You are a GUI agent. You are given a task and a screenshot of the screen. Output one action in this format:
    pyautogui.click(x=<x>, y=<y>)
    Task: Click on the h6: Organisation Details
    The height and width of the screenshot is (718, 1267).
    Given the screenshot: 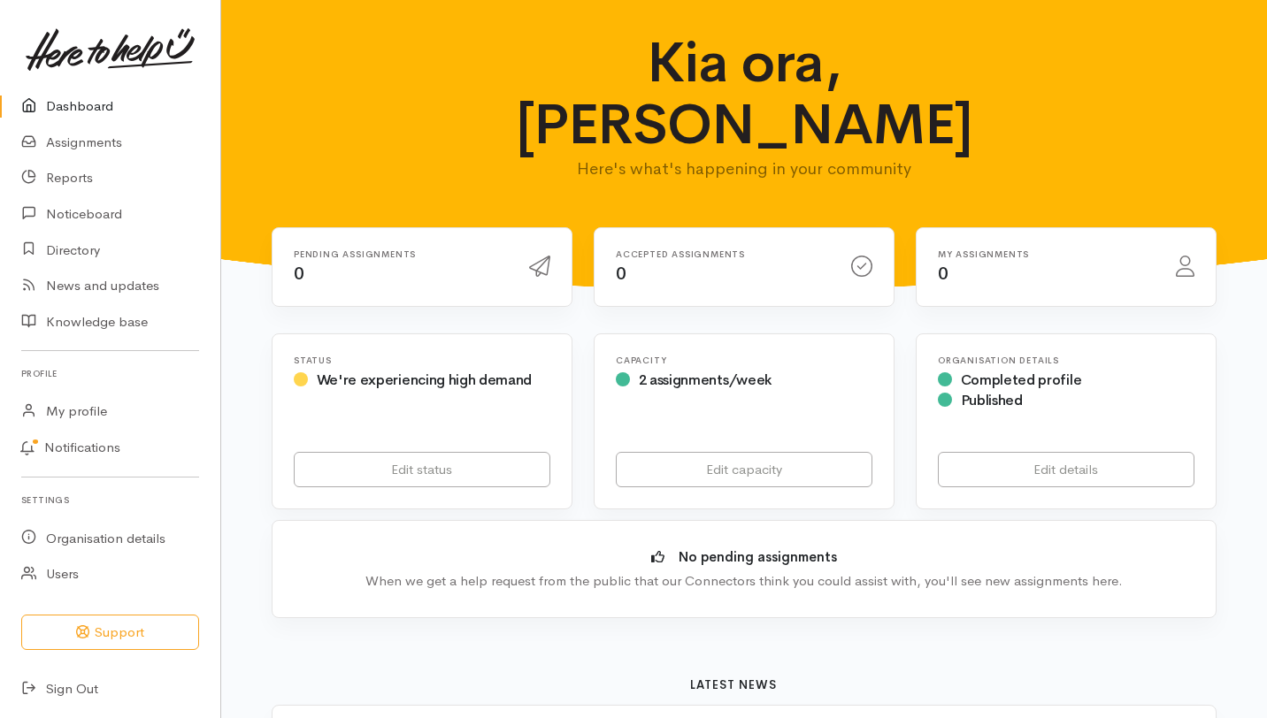 What is the action you would take?
    pyautogui.click(x=1066, y=360)
    